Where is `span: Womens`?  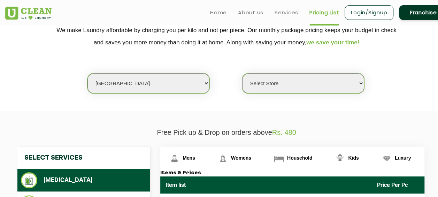 span: Womens is located at coordinates (241, 158).